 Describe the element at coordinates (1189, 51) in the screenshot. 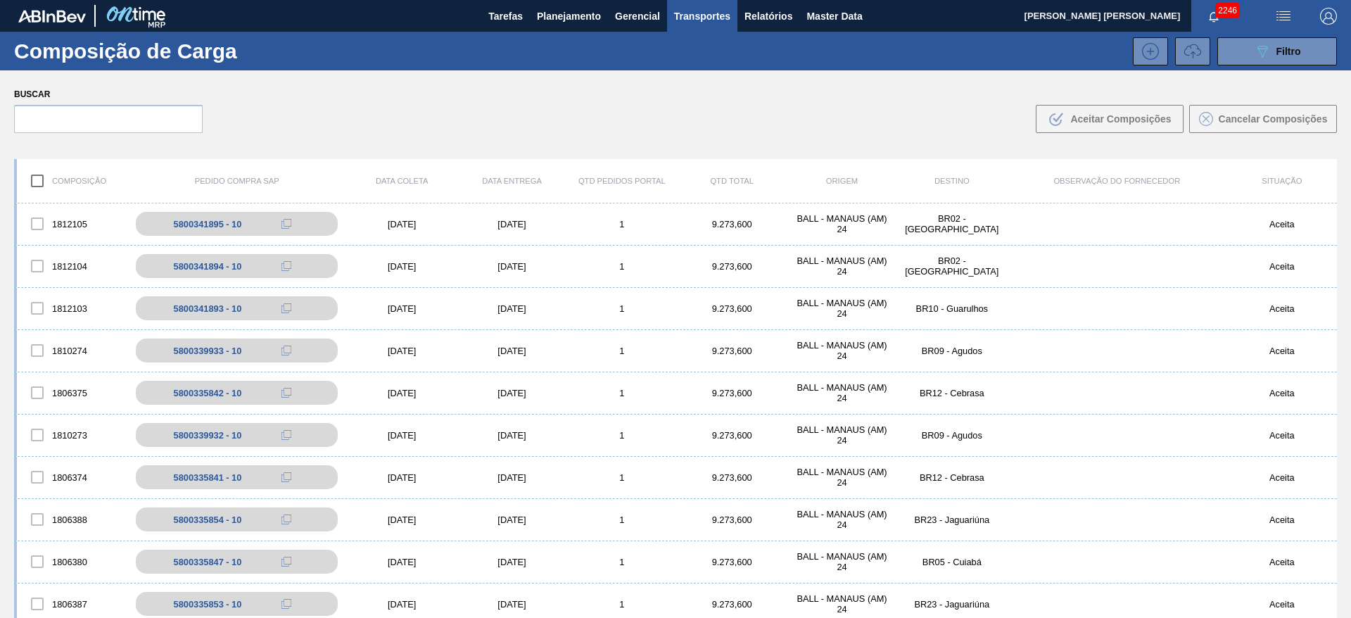

I see `div: Pedido Volume` at that location.